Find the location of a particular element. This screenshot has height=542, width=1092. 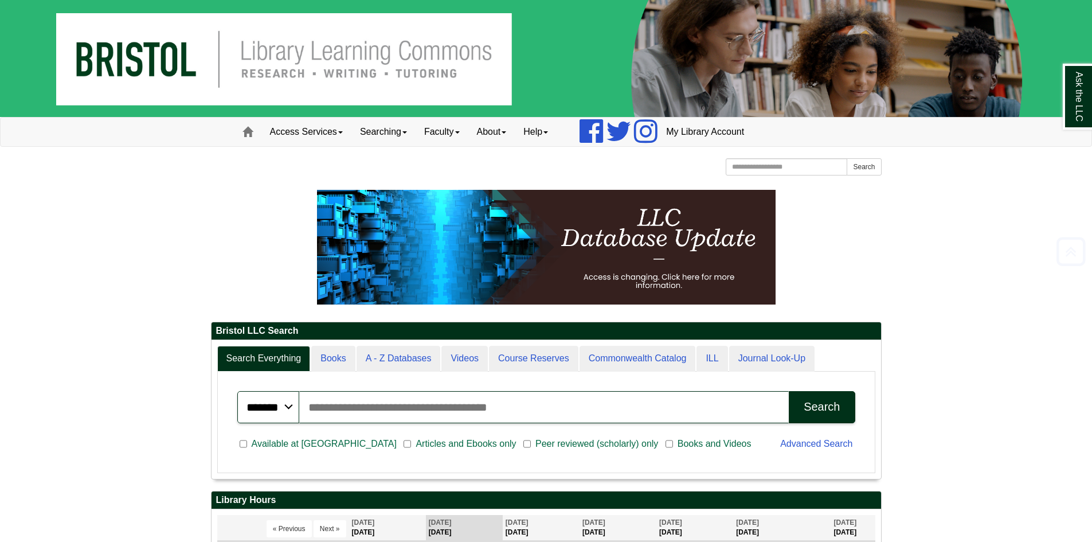

a: Books is located at coordinates (333, 358).